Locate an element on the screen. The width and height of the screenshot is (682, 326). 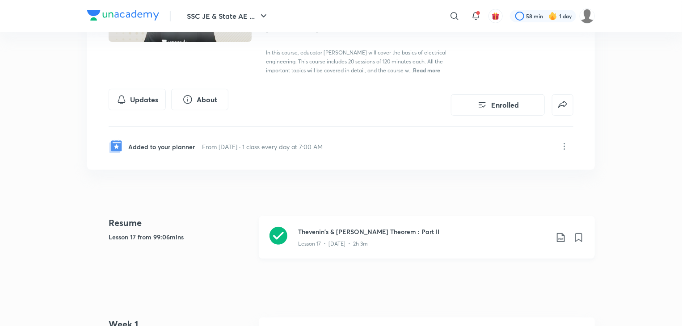
button: SSC JE & State AE ... is located at coordinates (228, 16).